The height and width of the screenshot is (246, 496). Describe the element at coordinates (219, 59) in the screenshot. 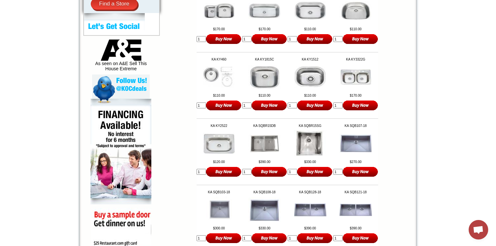

I see `td: KA KY460` at that location.